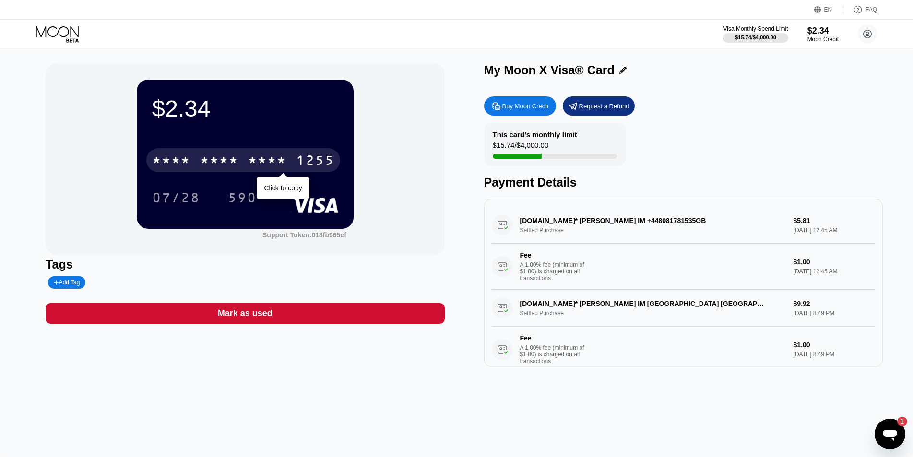 Image resolution: width=913 pixels, height=457 pixels. I want to click on div: Click to copy, so click(283, 188).